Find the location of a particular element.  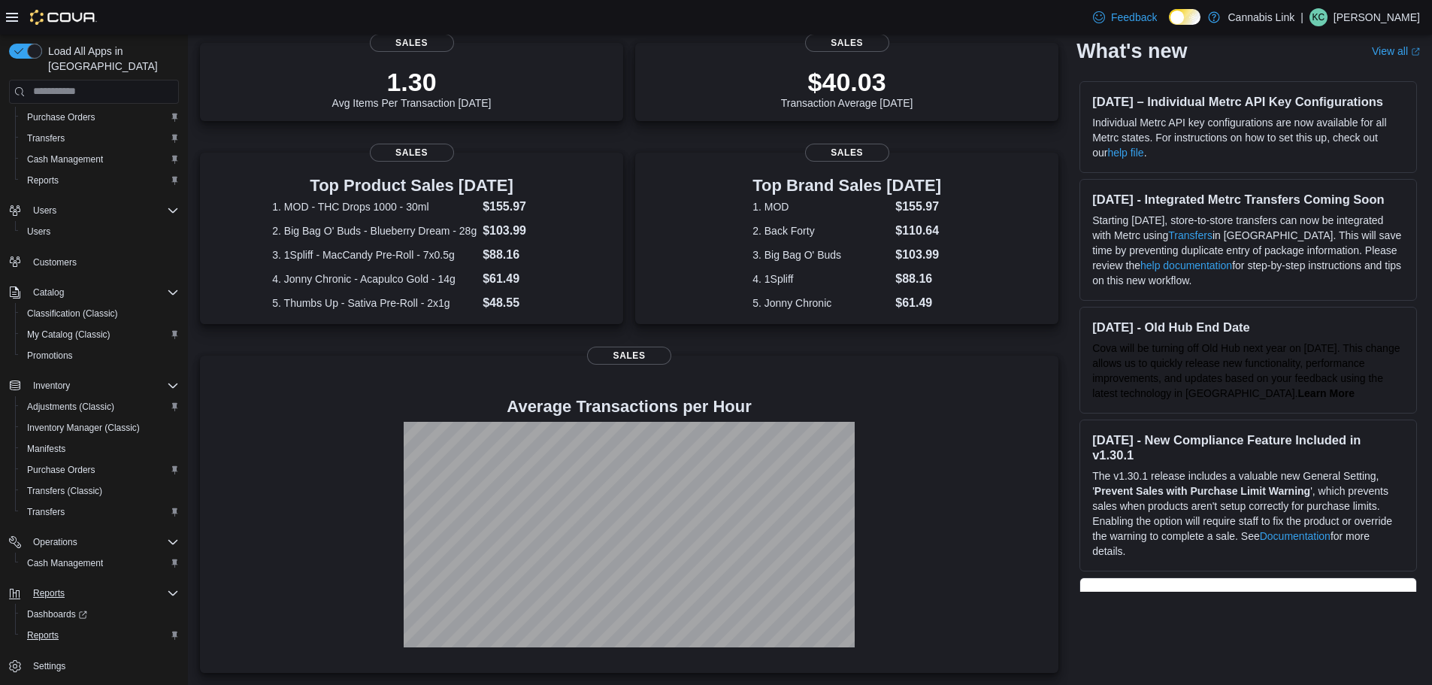

a: Inventory Manager (Classic) is located at coordinates (83, 428).